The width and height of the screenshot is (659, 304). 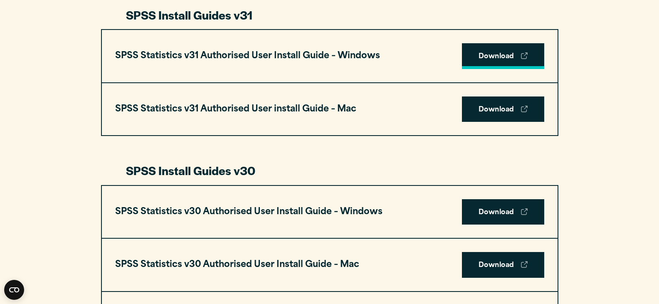 I want to click on h3: SPSS Install Guides v30, so click(x=330, y=170).